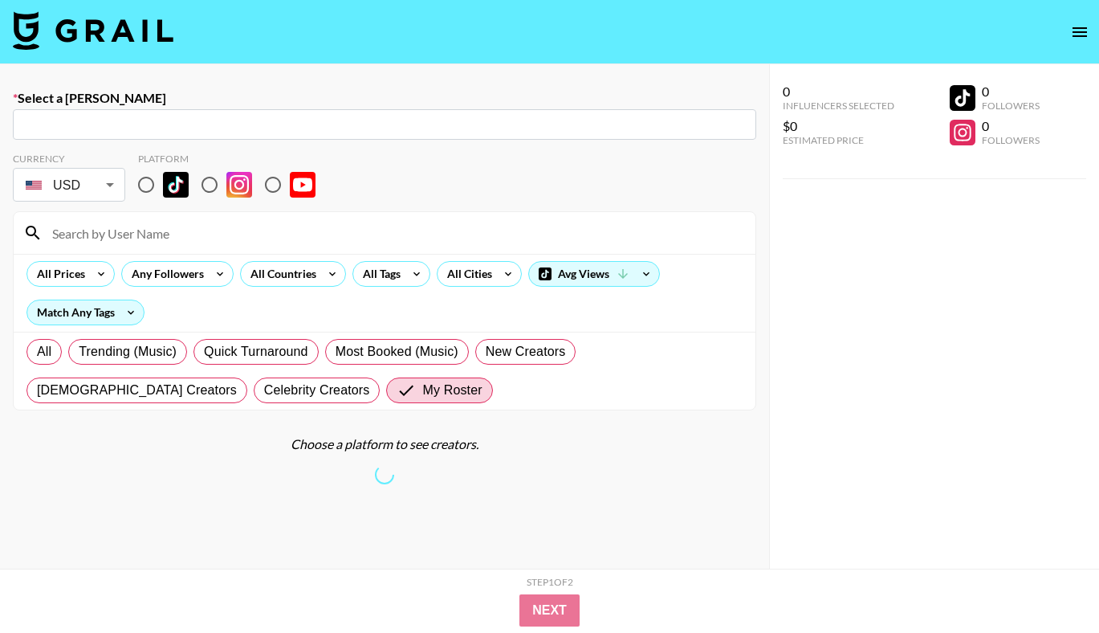 This screenshot has width=1099, height=633. What do you see at coordinates (594, 274) in the screenshot?
I see `div: Avg Views` at bounding box center [594, 274].